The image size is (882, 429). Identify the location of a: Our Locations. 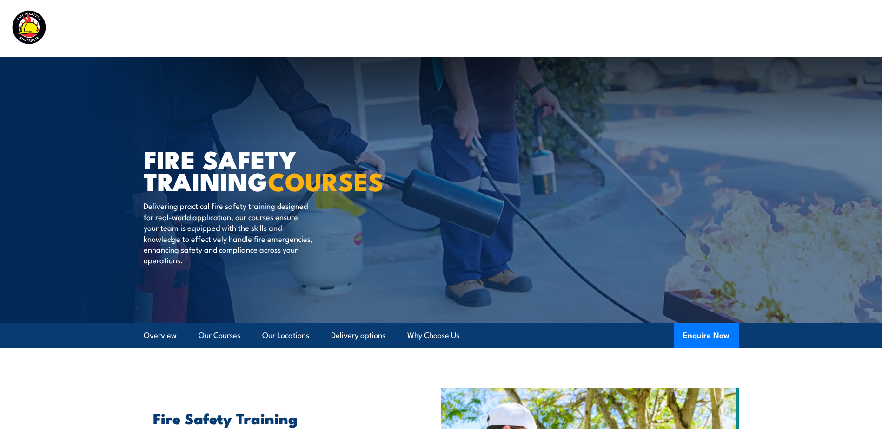
(285, 336).